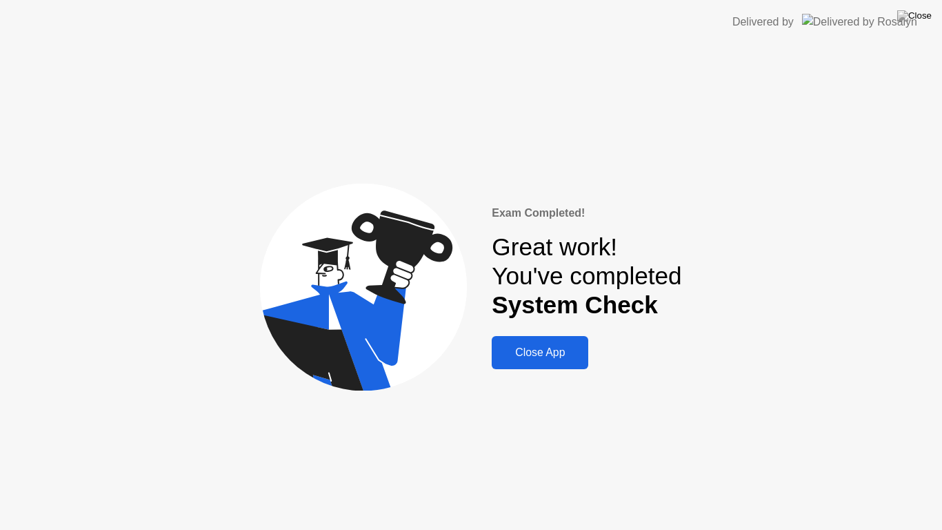 Image resolution: width=942 pixels, height=530 pixels. Describe the element at coordinates (540, 352) in the screenshot. I see `div: Close App` at that location.